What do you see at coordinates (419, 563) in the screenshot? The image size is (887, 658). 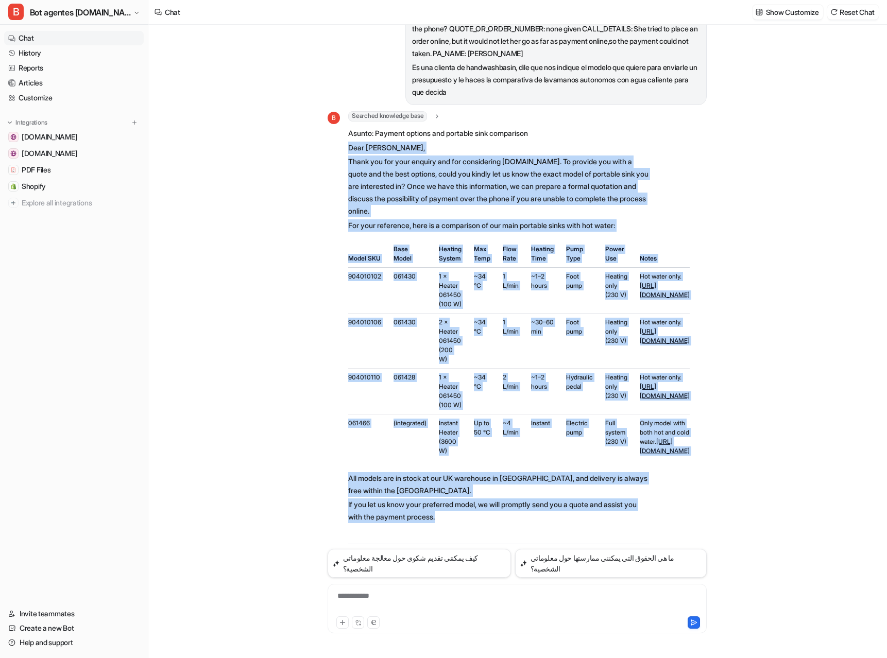 I see `button: كيف يمكنني تقديم شكوى حول معالجة معلوماتي الشخصية؟` at bounding box center [419, 563].